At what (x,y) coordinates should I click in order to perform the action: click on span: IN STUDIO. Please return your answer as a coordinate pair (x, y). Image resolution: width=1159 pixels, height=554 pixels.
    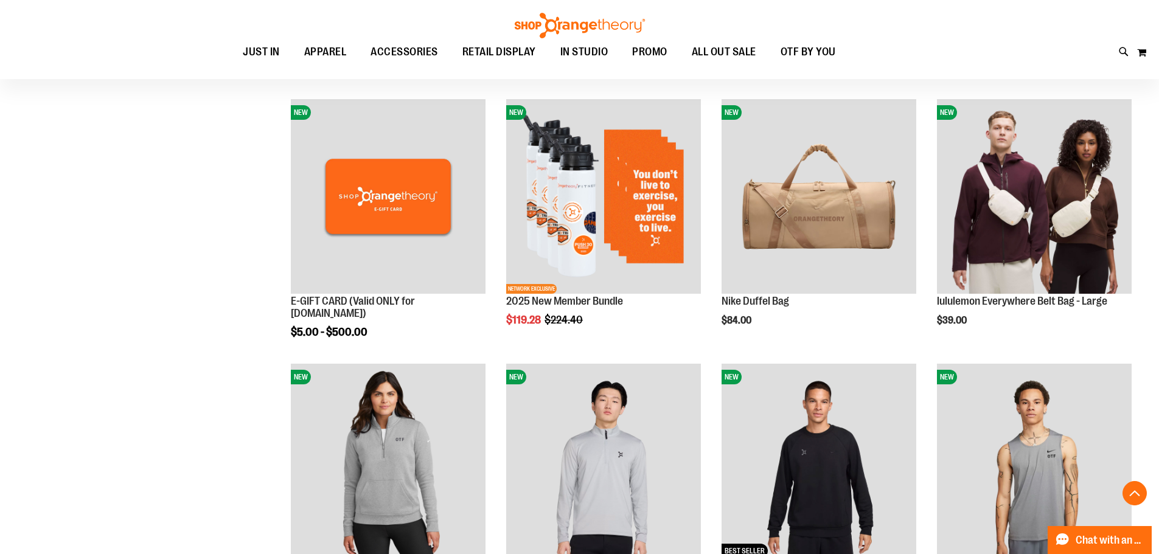
    Looking at the image, I should click on (584, 52).